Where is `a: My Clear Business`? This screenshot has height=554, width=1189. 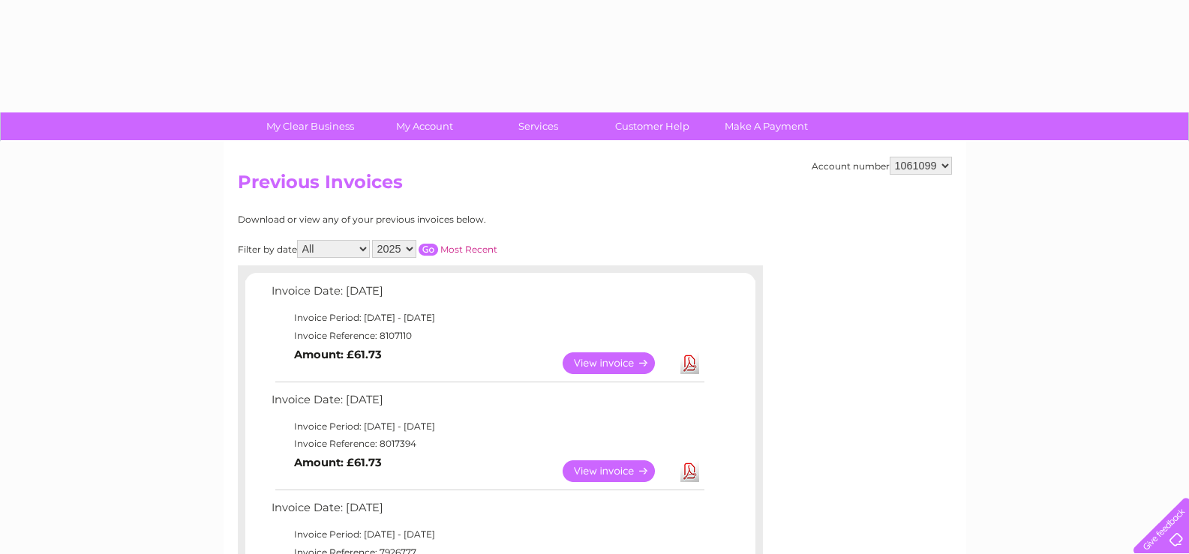
a: My Clear Business is located at coordinates (310, 126).